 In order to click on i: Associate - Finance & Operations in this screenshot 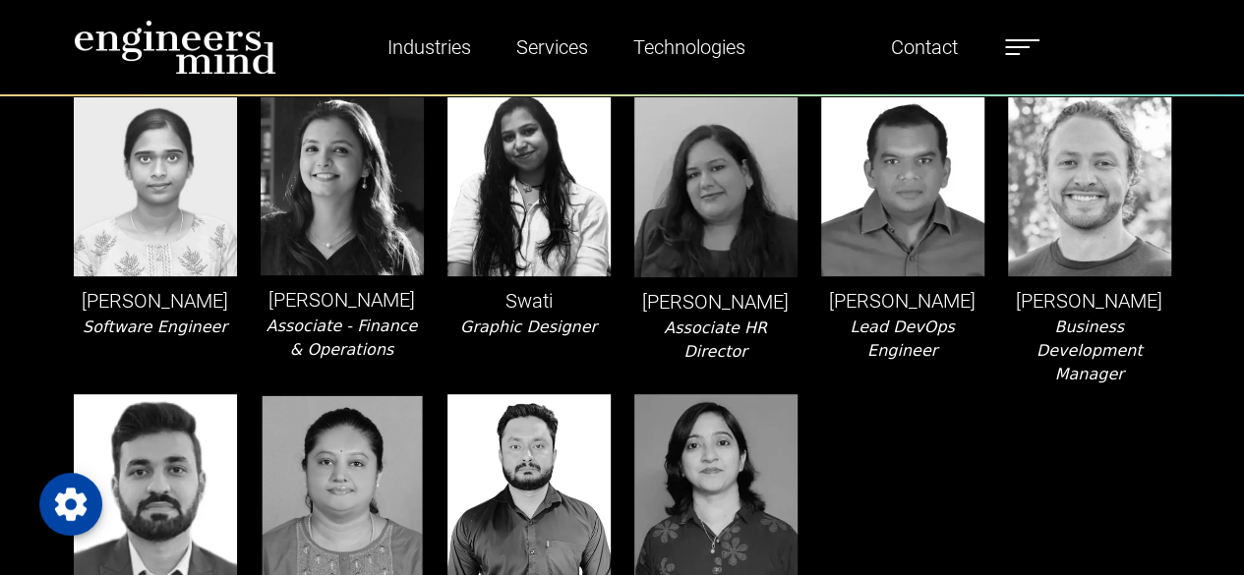, I will do `click(342, 337)`.